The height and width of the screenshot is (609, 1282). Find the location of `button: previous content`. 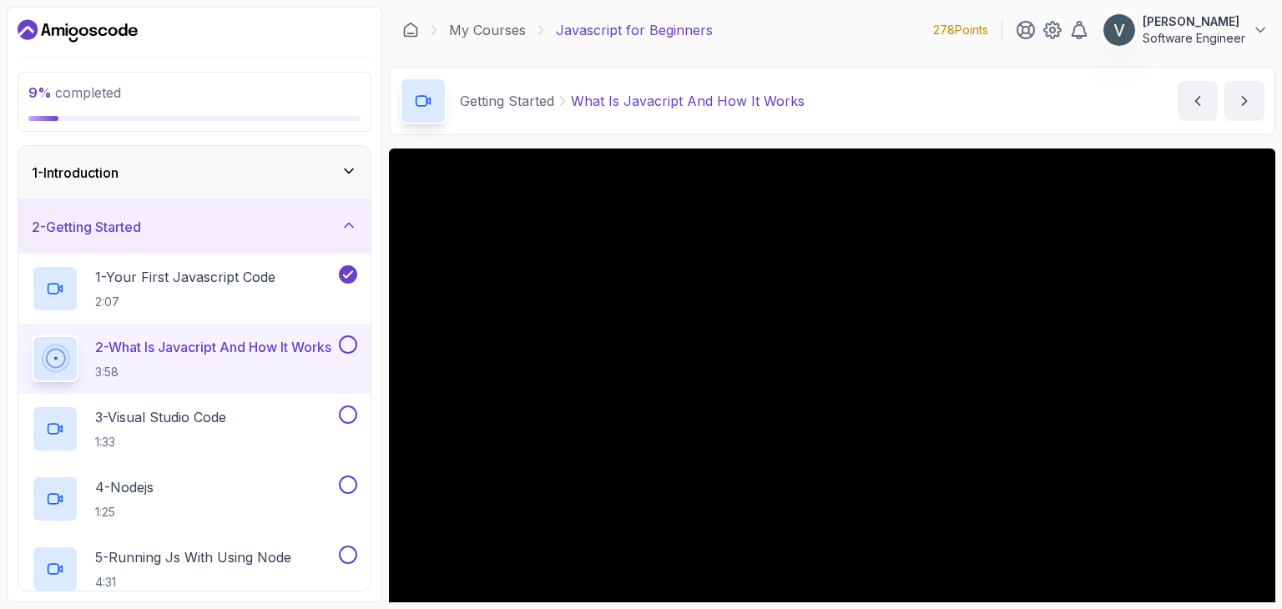

button: previous content is located at coordinates (1197, 101).